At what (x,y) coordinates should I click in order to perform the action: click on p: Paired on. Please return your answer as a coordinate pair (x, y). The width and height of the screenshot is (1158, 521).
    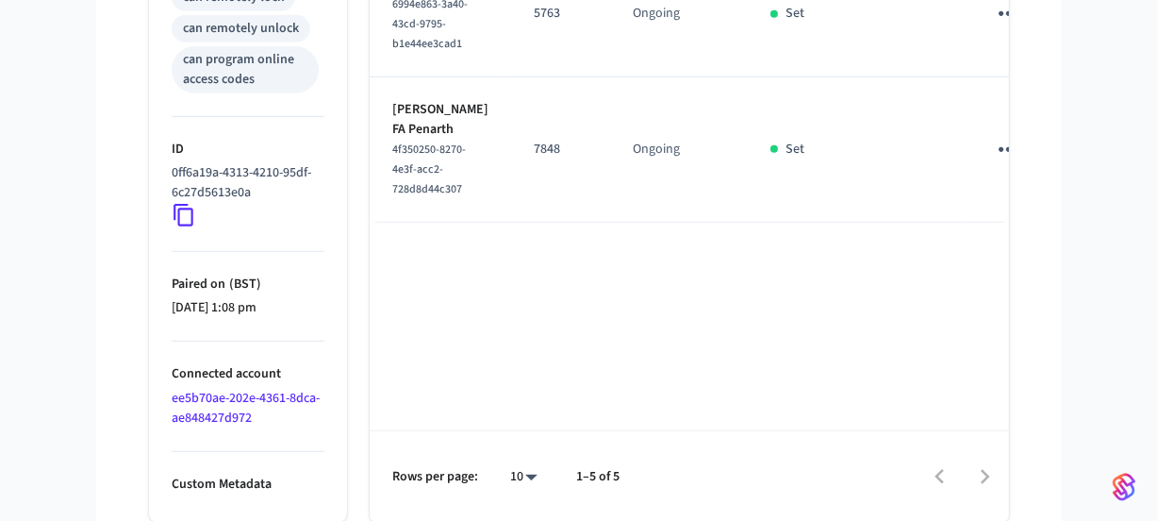
    Looking at the image, I should click on (248, 284).